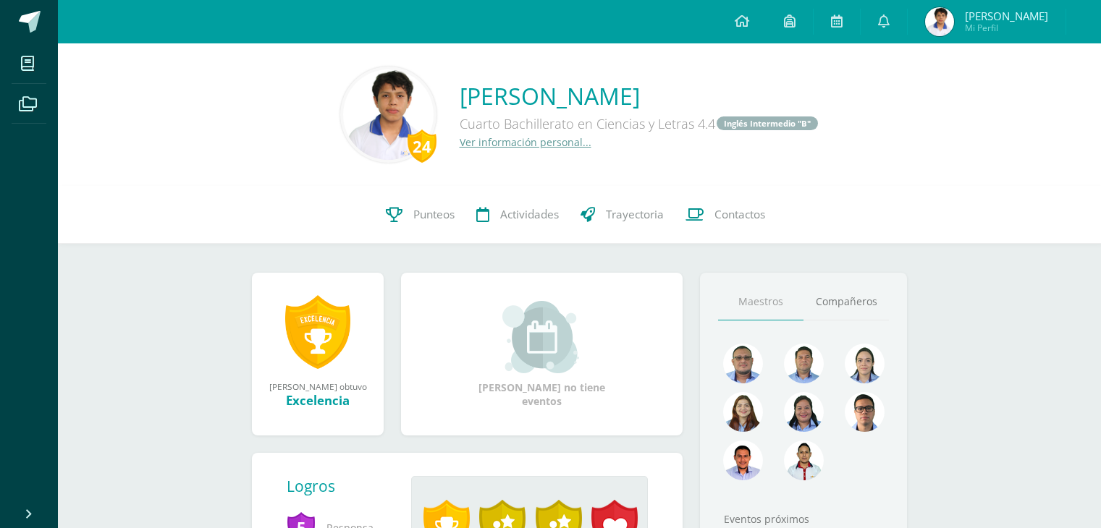  Describe the element at coordinates (526, 142) in the screenshot. I see `a: Ver información personal...` at that location.